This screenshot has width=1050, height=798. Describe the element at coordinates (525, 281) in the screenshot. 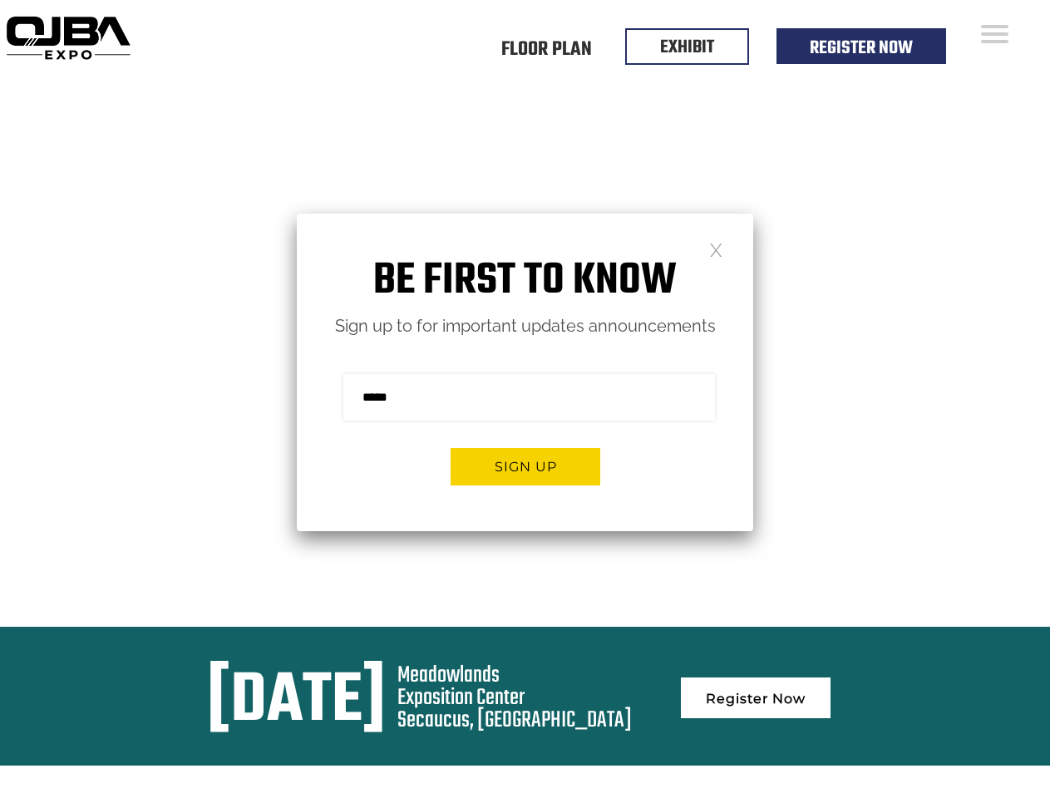

I see `h1: Be first to know` at that location.